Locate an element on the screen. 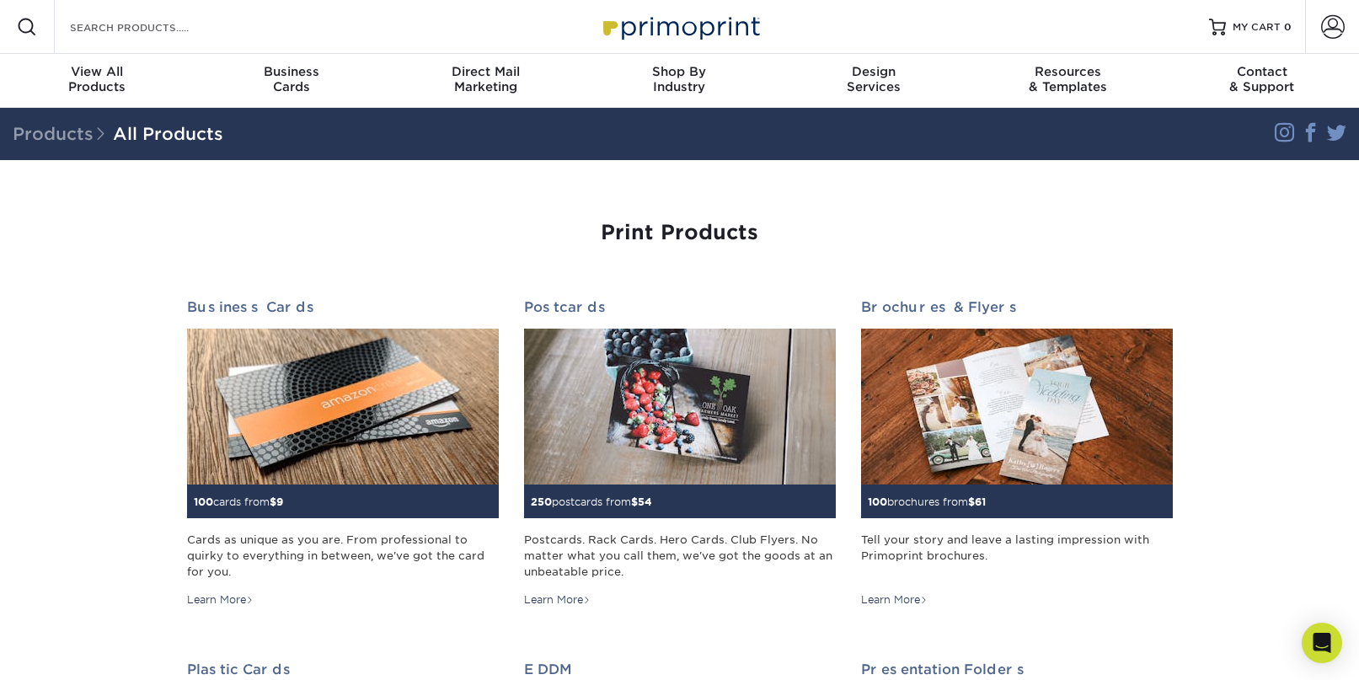 The width and height of the screenshot is (1359, 680). small: postcards from is located at coordinates (591, 501).